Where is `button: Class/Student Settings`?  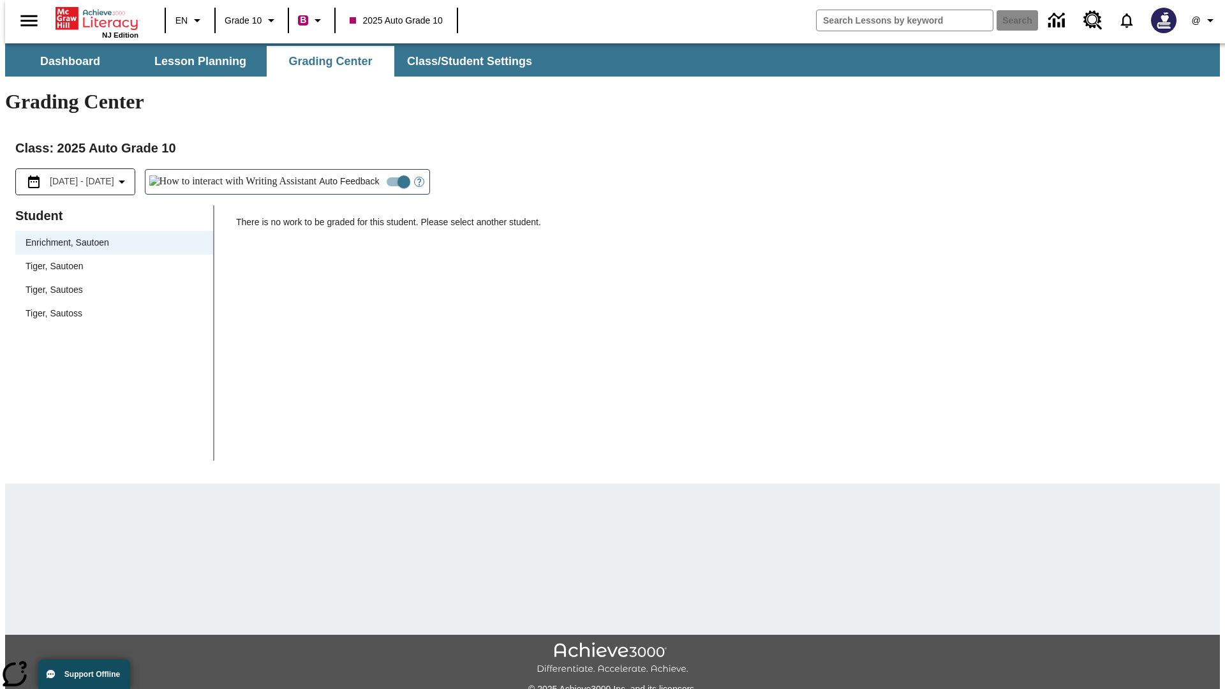
button: Class/Student Settings is located at coordinates (470, 61).